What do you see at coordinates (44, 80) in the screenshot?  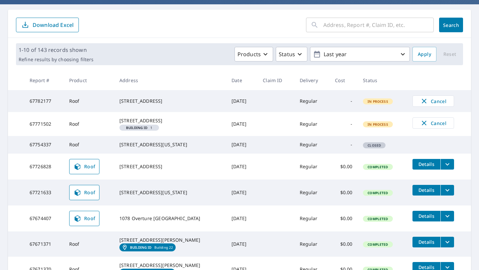 I see `th: Report #` at bounding box center [44, 80].